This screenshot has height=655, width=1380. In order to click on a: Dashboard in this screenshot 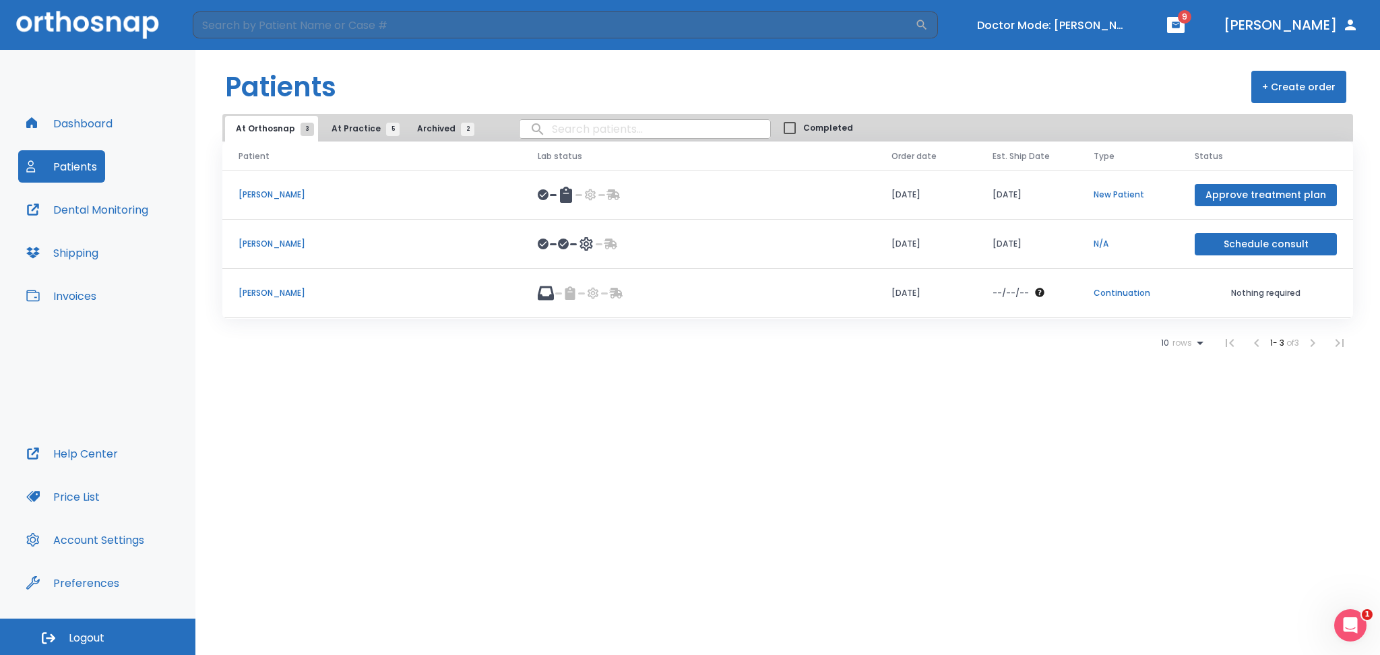, I will do `click(69, 123)`.